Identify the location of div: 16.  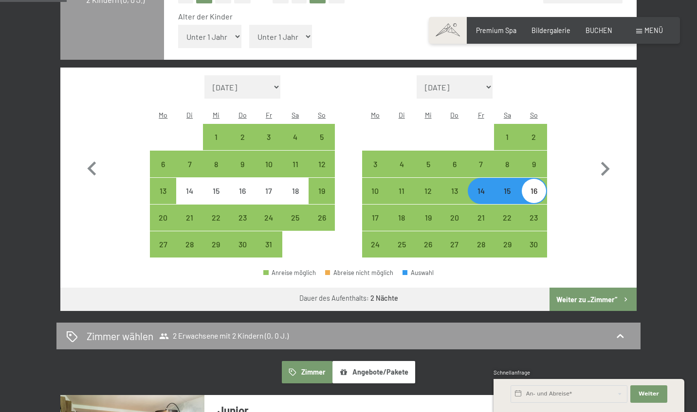
(242, 199).